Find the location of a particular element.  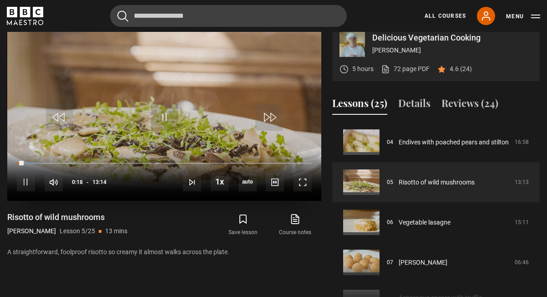

div: Current quality: 720p is located at coordinates (248, 182).